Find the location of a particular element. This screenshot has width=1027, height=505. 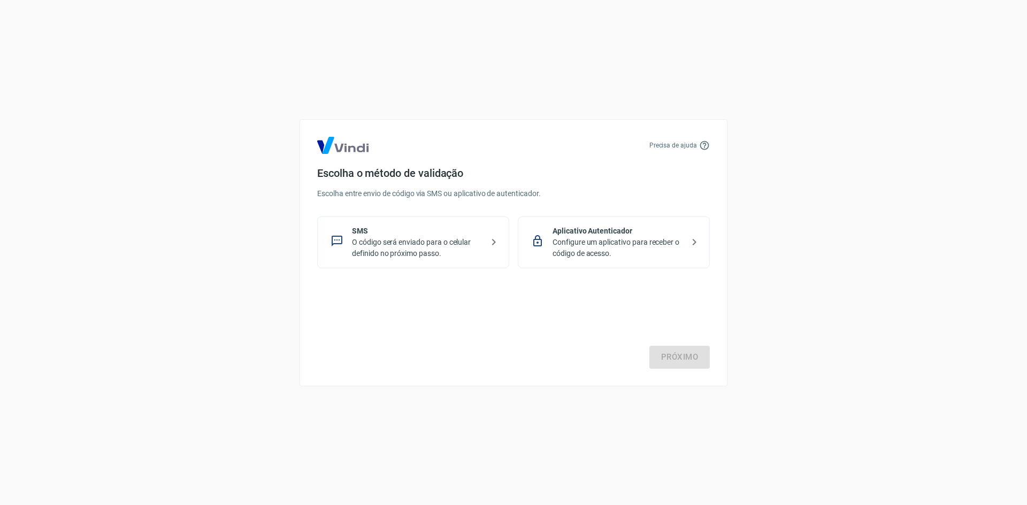

div: SMSO código será enviado para o celular definido no próximo passo. is located at coordinates (413, 242).